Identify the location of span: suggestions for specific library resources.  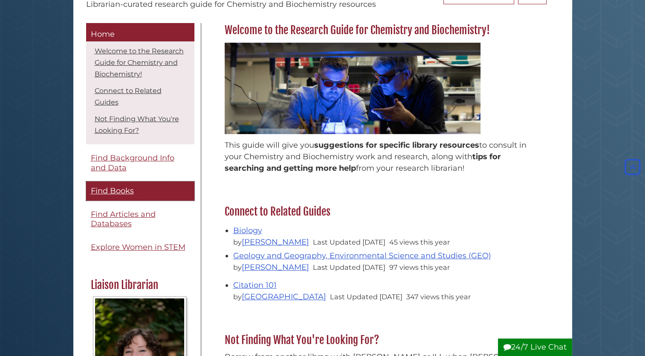
(396, 145).